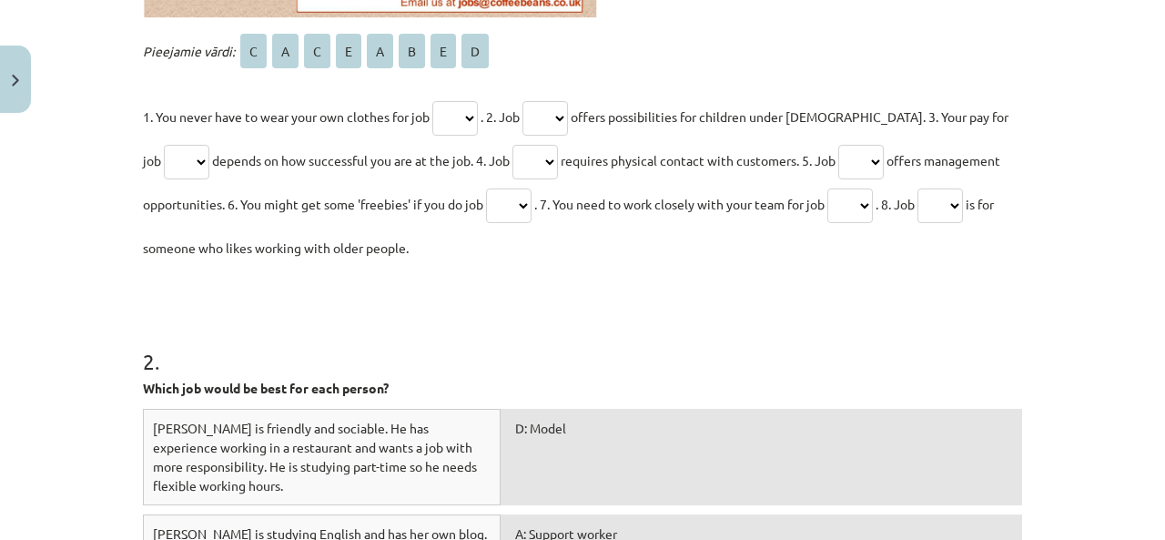 The height and width of the screenshot is (540, 1165). I want to click on span: . 7. You need to work closely with your team for job, so click(679, 204).